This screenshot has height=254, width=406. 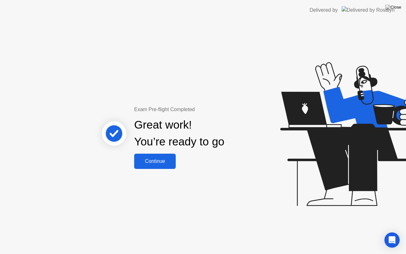 I want to click on button: Continue, so click(x=155, y=161).